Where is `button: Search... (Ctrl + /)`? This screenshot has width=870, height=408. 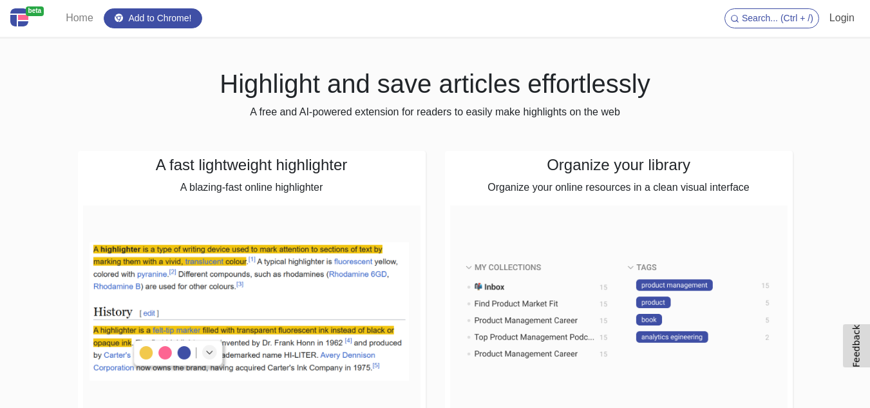 button: Search... (Ctrl + /) is located at coordinates (771, 18).